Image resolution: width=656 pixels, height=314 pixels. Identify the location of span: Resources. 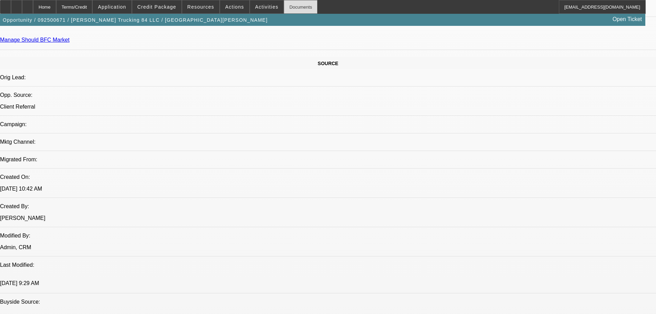
(201, 7).